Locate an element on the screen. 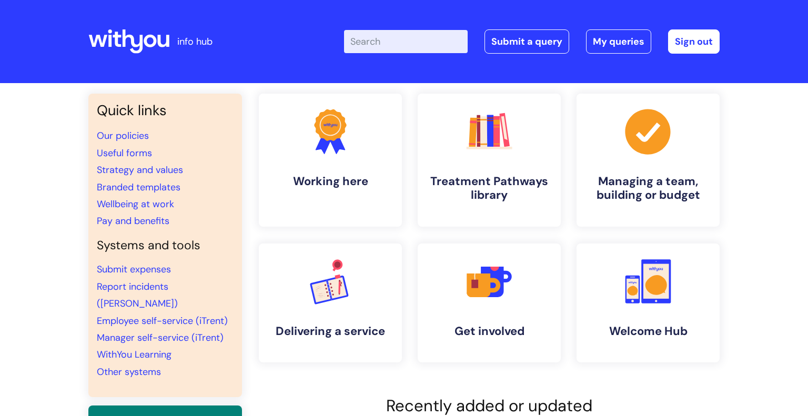 The image size is (808, 416). h4: Treatment Pathways library is located at coordinates (489, 188).